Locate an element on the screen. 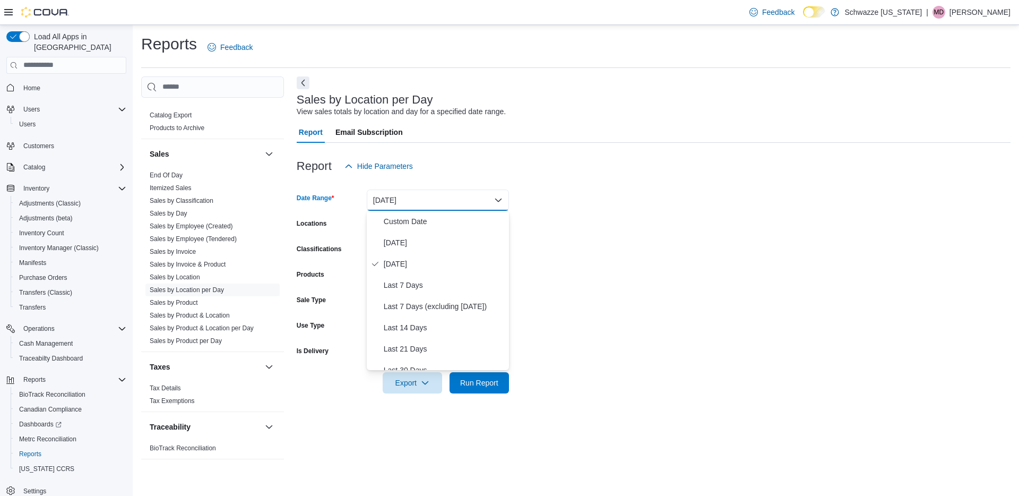 Image resolution: width=1019 pixels, height=496 pixels. a: Dashboards is located at coordinates (40, 424).